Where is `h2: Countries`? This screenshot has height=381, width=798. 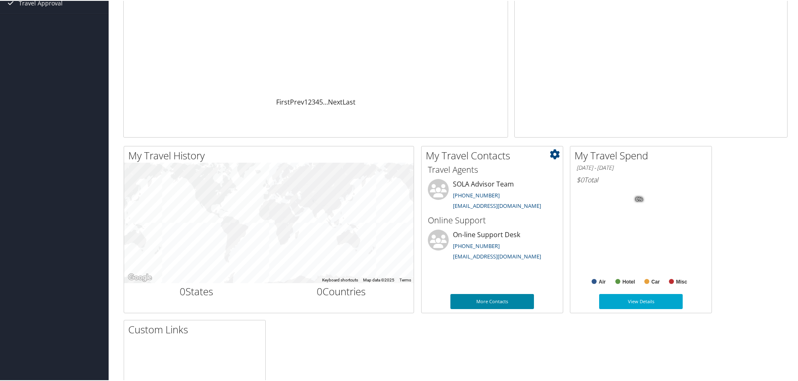 h2: Countries is located at coordinates (341, 290).